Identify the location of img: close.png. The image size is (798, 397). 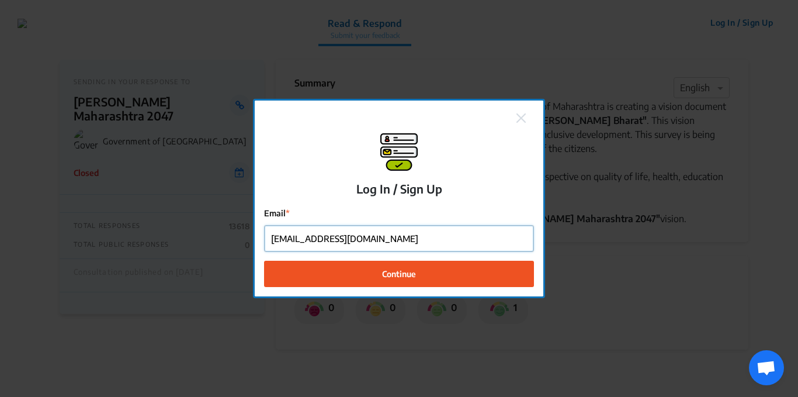
(521, 118).